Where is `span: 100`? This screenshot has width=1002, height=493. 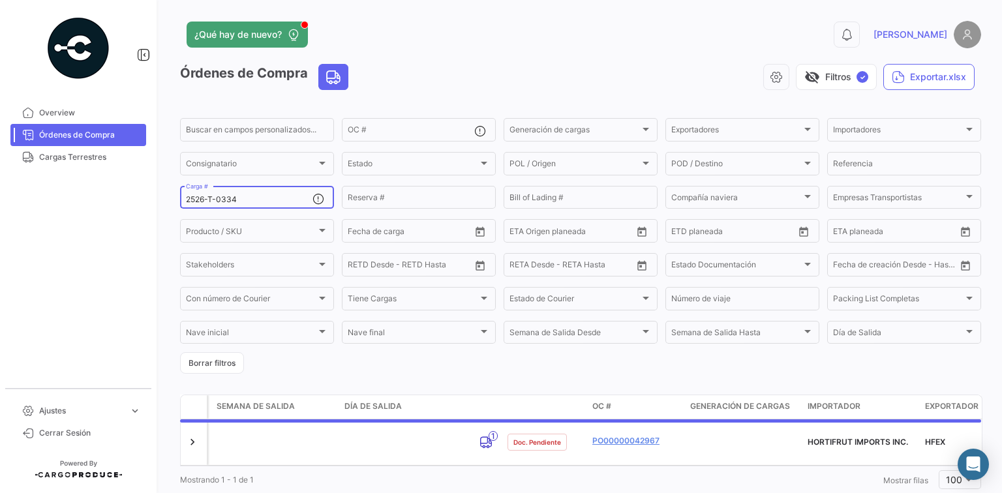 span: 100 is located at coordinates (954, 480).